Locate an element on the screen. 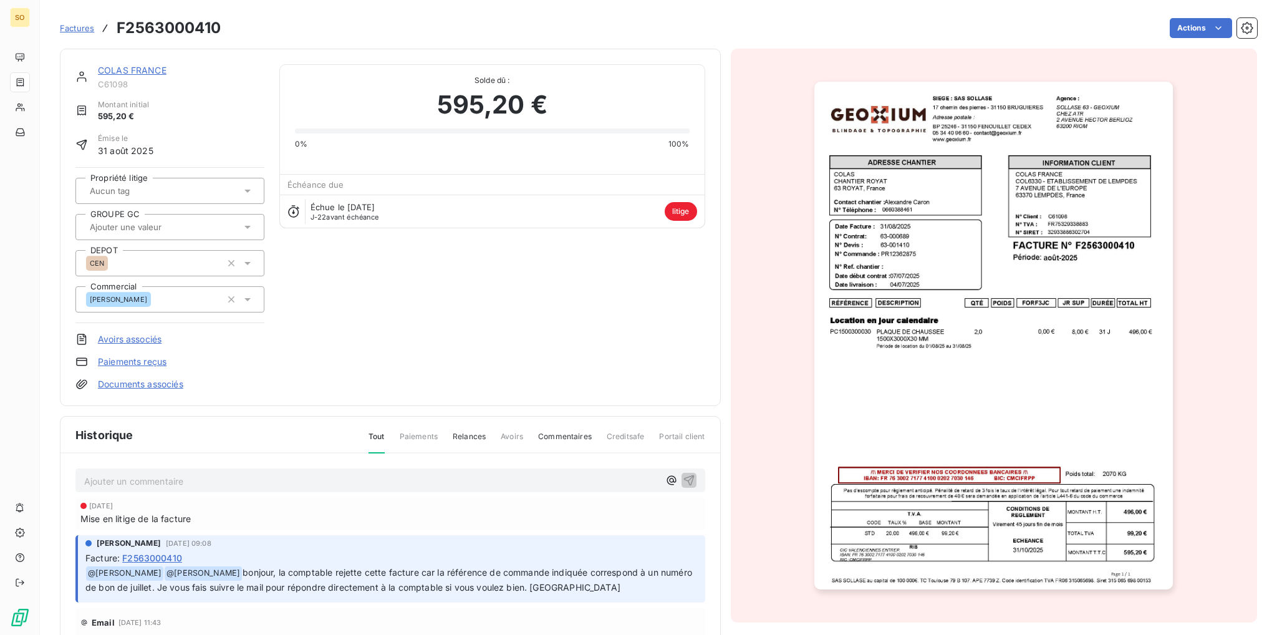  span: avant échéance is located at coordinates (345, 217).